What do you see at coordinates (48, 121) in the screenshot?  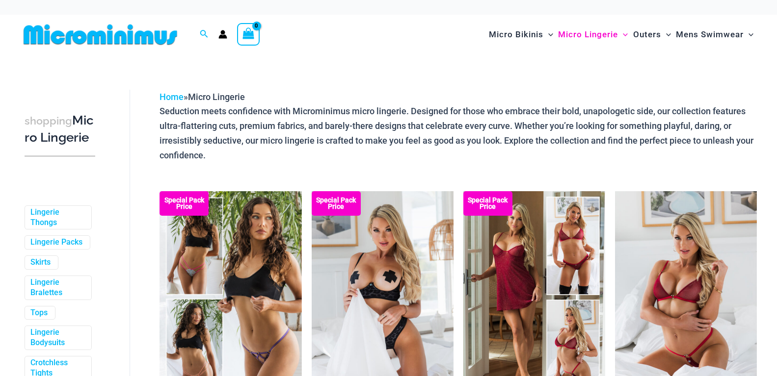 I see `span: shopping` at bounding box center [48, 121].